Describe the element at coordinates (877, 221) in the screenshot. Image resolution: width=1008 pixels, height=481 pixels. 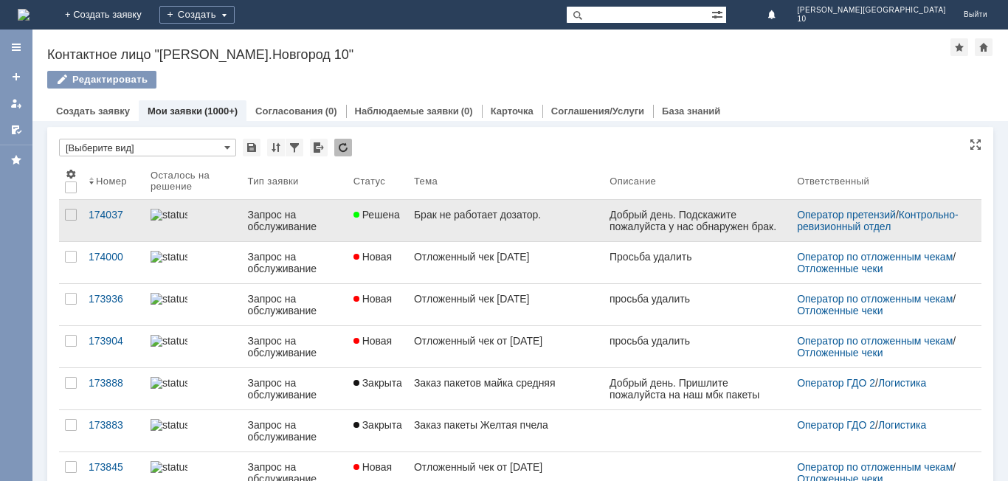
I see `a: Контрольно-ревизионный отдел` at that location.